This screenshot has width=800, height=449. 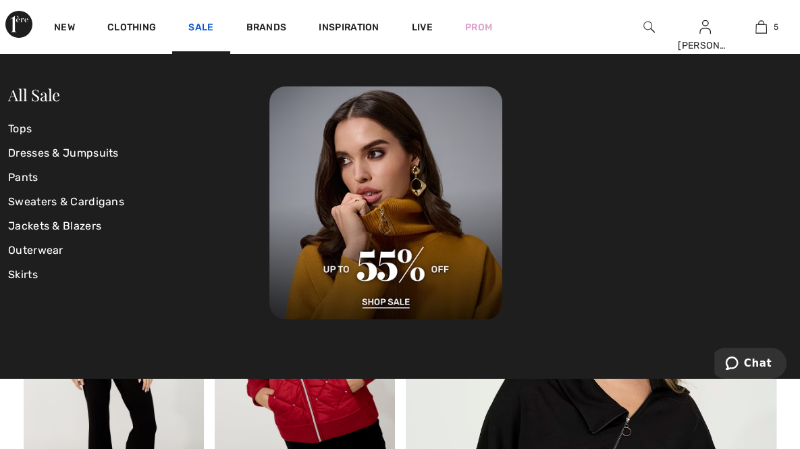 What do you see at coordinates (43, 16) in the screenshot?
I see `span: Chat` at bounding box center [43, 16].